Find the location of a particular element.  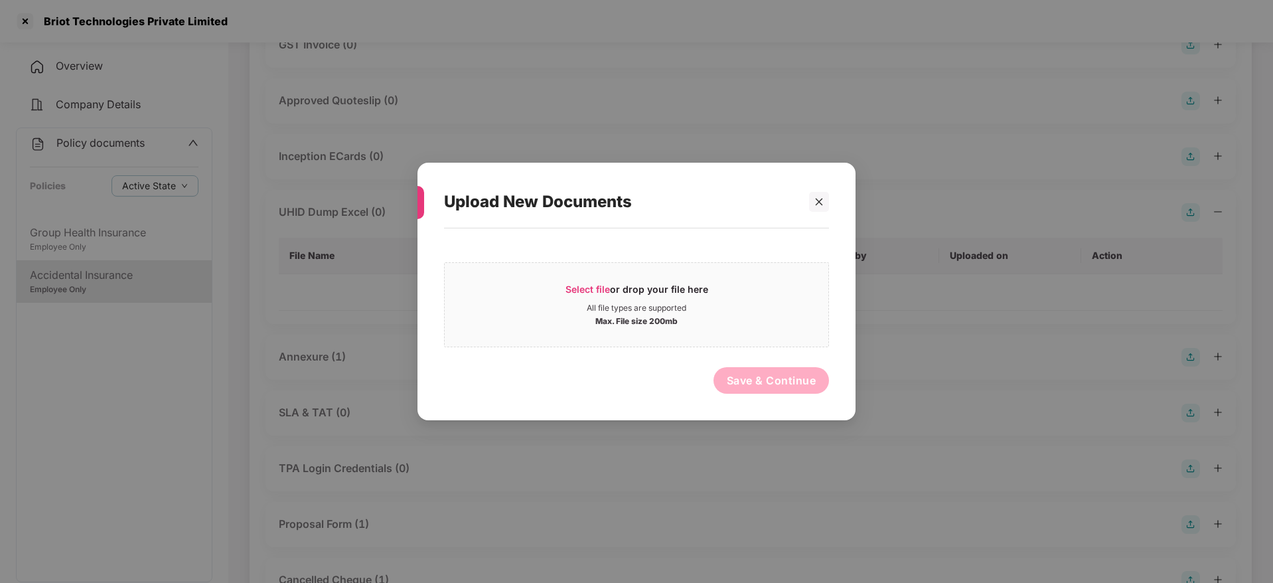

span: Select file is located at coordinates (587, 289).